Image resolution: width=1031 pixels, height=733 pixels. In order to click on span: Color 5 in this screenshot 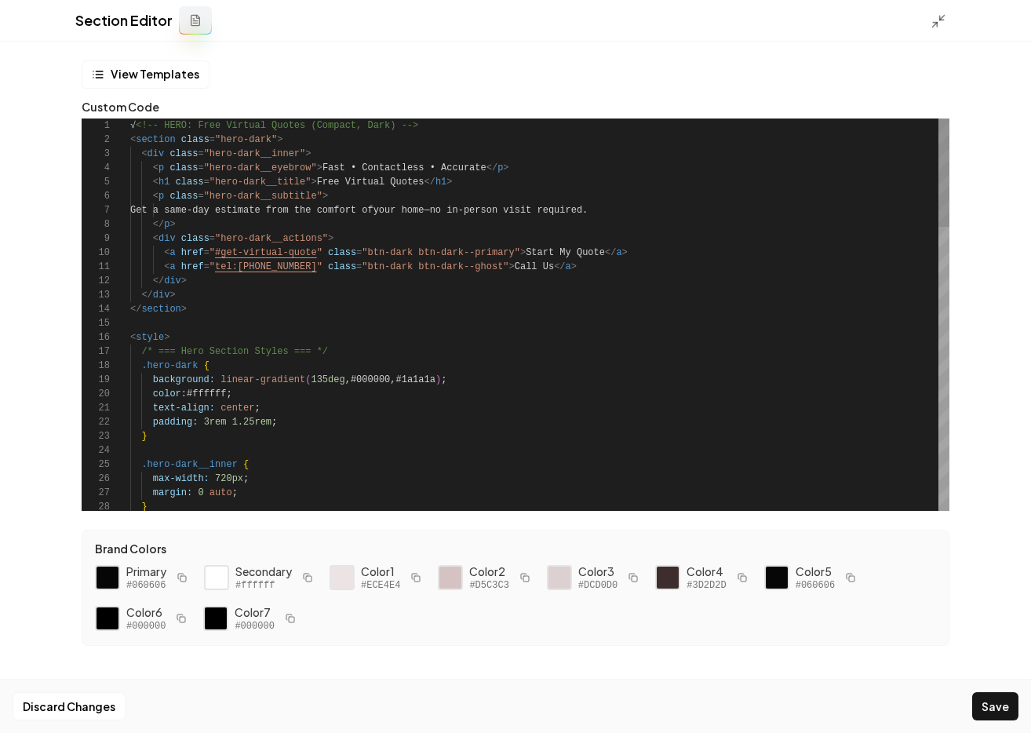, I will do `click(815, 571)`.